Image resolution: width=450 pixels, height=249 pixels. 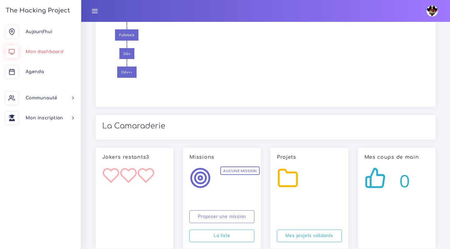 I want to click on a: Proposer une mission, so click(x=222, y=216).